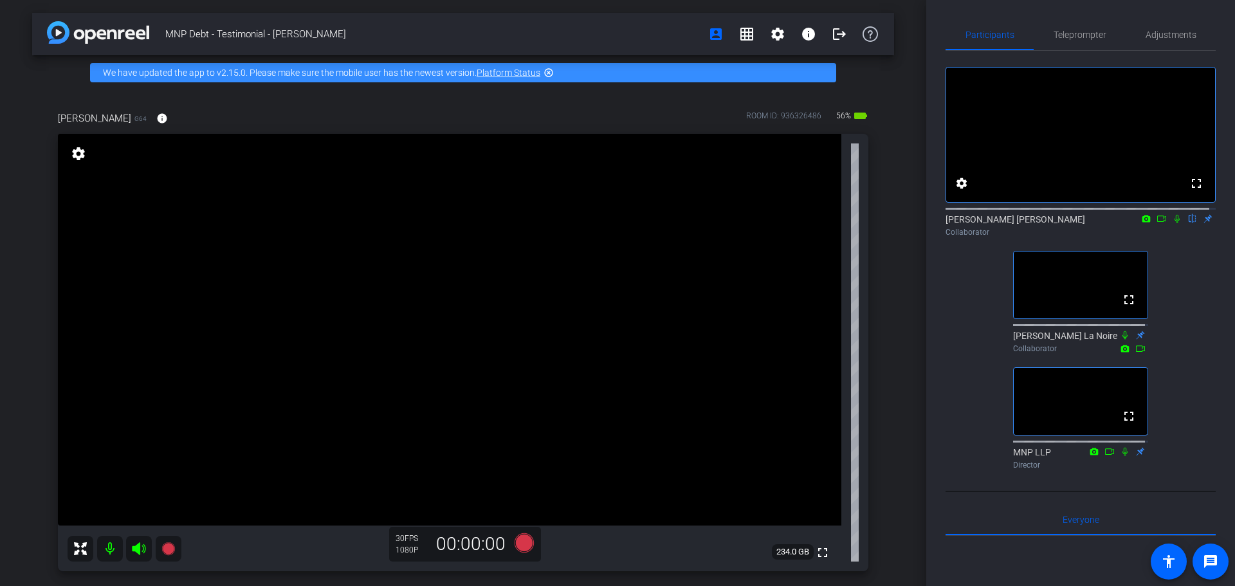  Describe the element at coordinates (716, 34) in the screenshot. I see `mat-icon: account_box` at that location.